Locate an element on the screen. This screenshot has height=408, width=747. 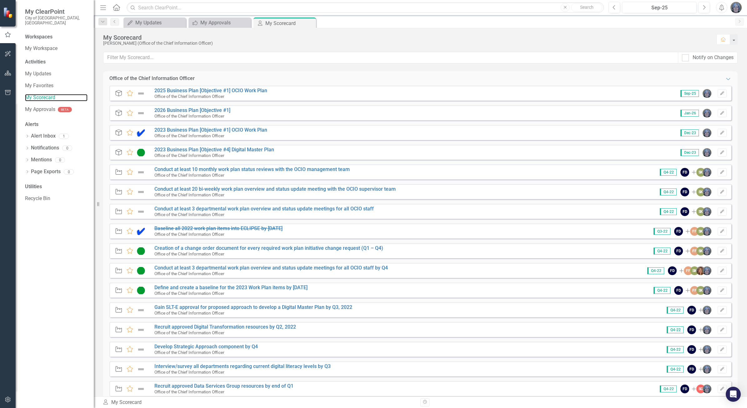
a: Interview/survey all departments regarding current digital literacy levels by Q3 is located at coordinates (242, 366).